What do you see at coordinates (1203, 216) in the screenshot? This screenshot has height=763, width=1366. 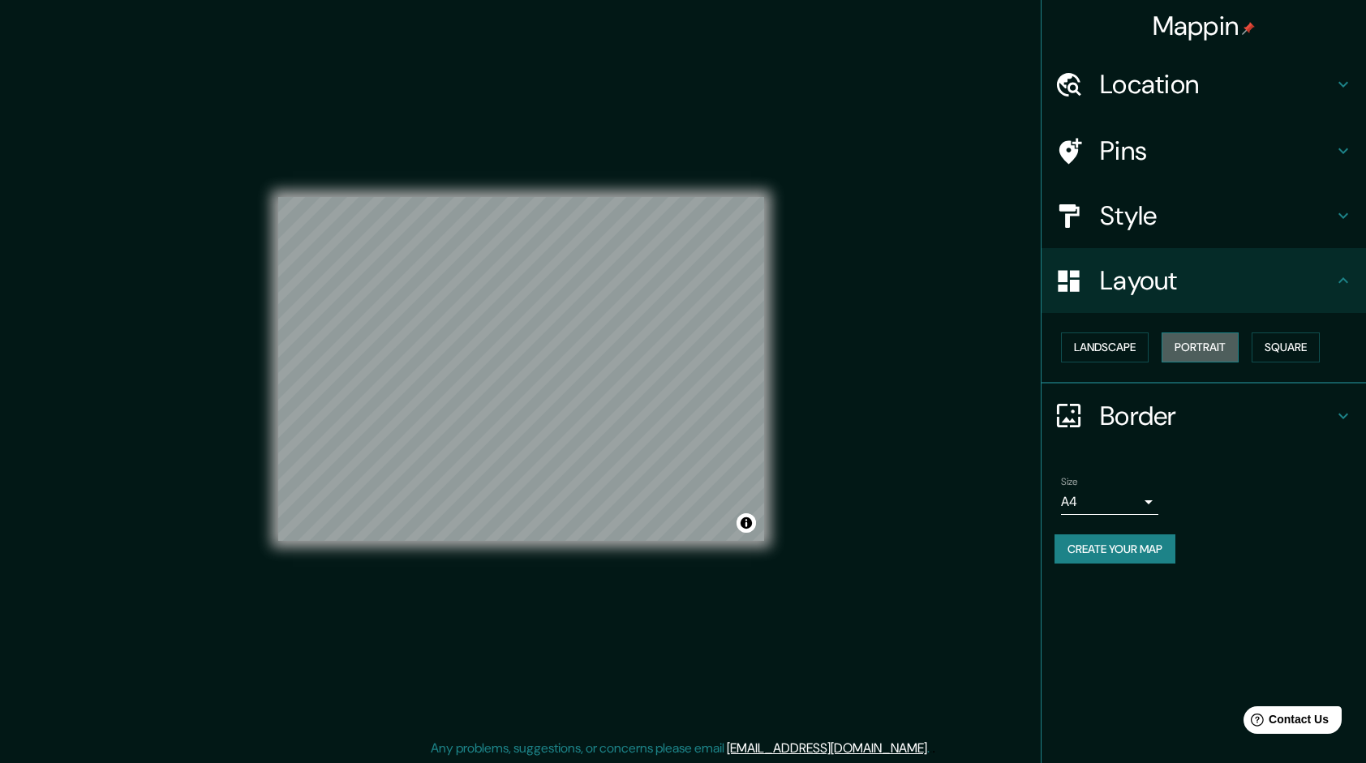 I see `div: Style` at bounding box center [1203, 216].